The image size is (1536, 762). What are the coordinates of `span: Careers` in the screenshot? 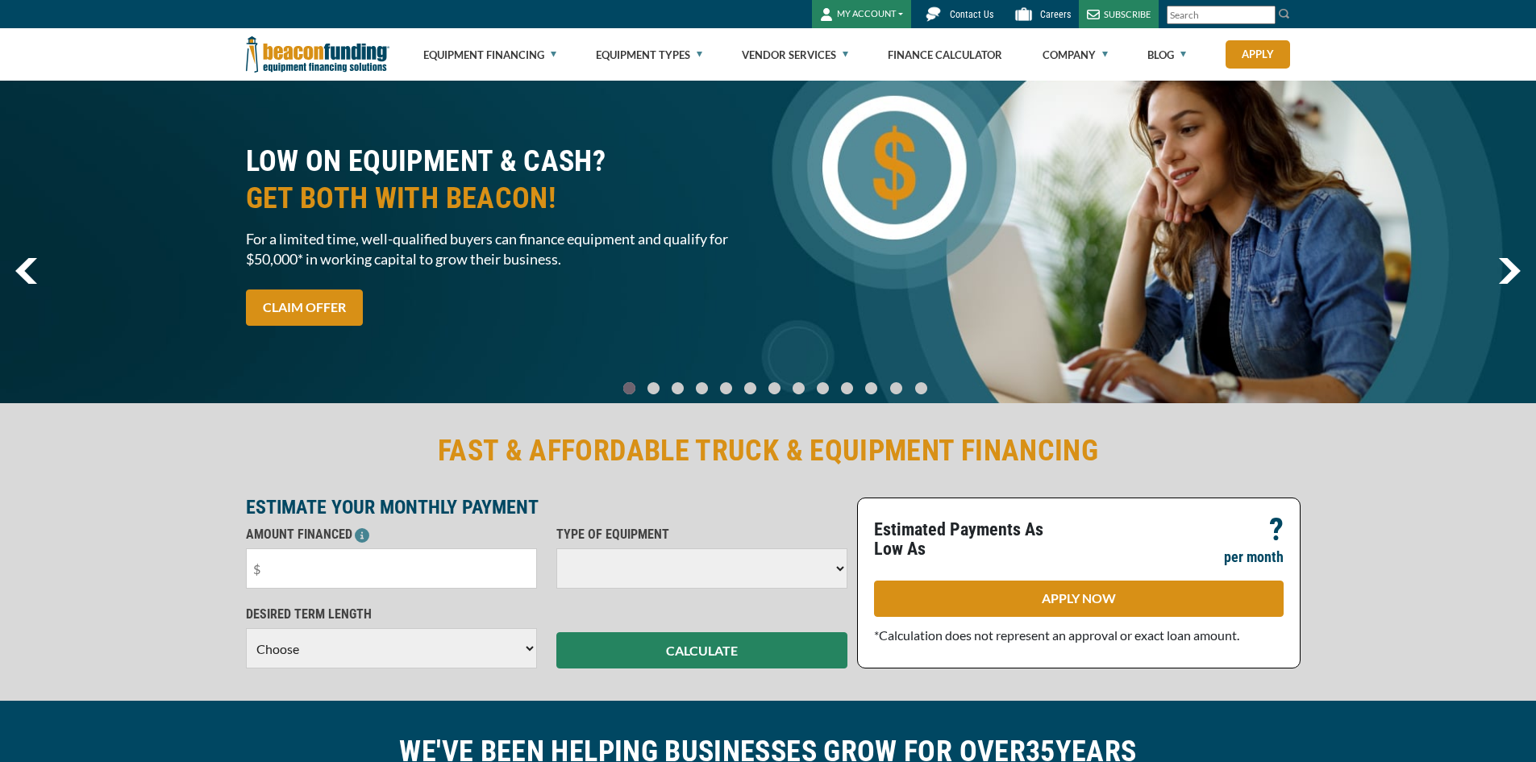 It's located at (1055, 15).